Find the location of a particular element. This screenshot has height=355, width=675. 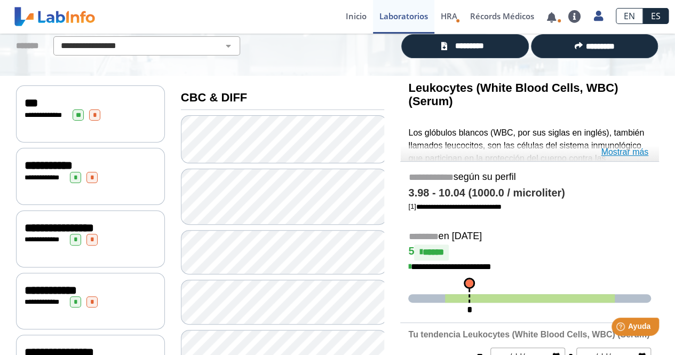

b: Leukocytes (White Blood Cells, WBC) (Serum) is located at coordinates (513, 94).